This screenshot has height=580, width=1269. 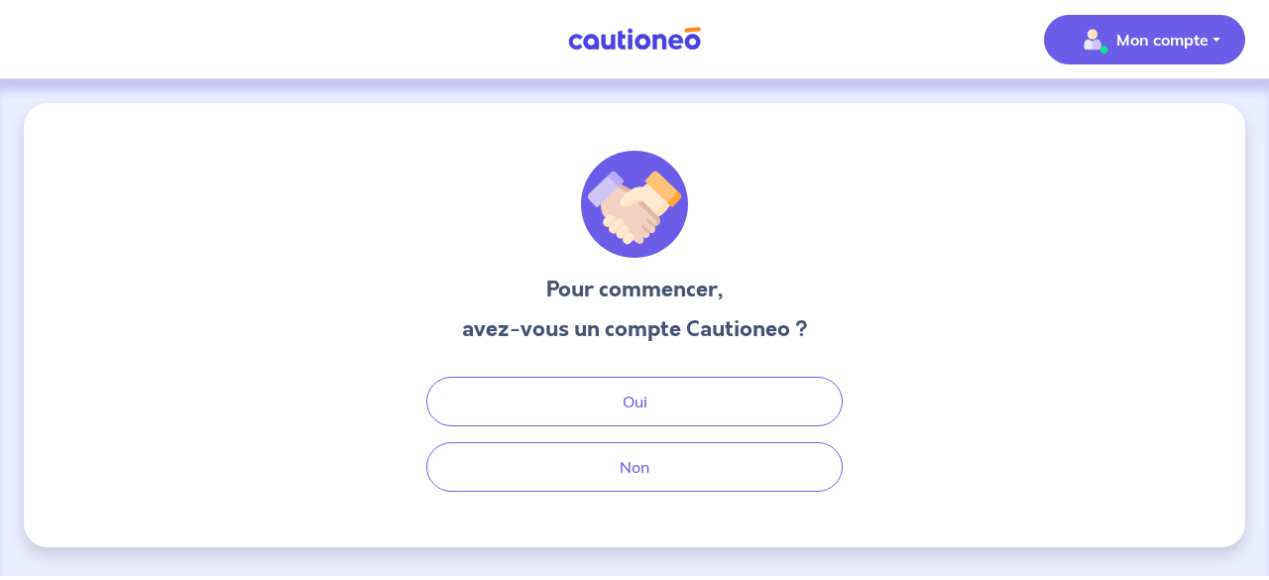 I want to click on img: illu_account_valid_menu.svg, so click(x=1093, y=40).